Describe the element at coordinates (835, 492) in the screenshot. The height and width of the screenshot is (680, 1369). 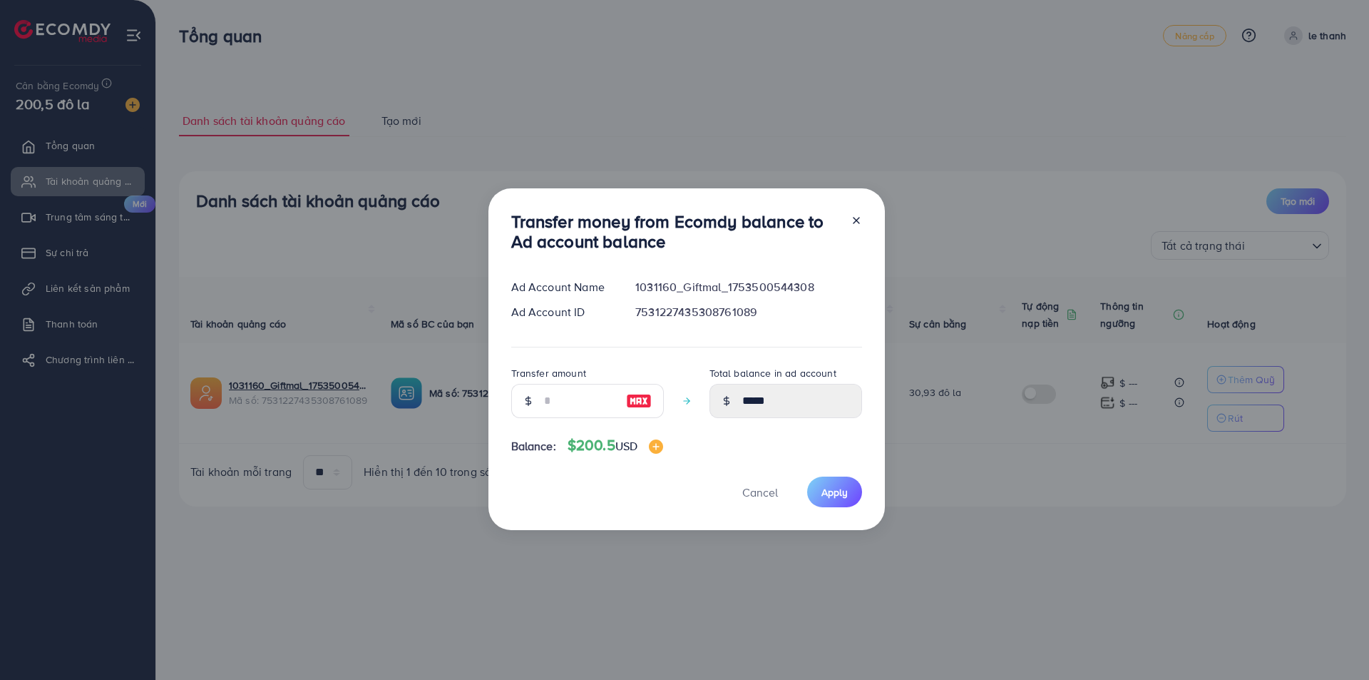
I see `span: Apply` at that location.